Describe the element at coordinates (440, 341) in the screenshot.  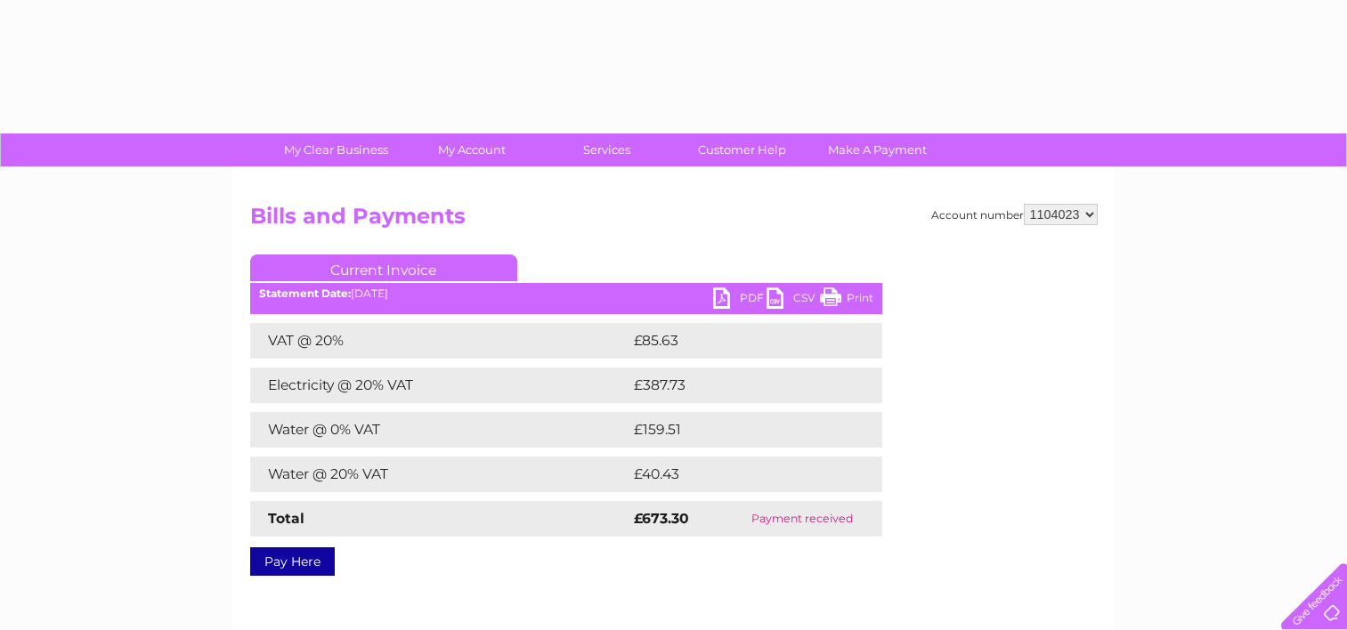
I see `td: VAT @ 20%` at that location.